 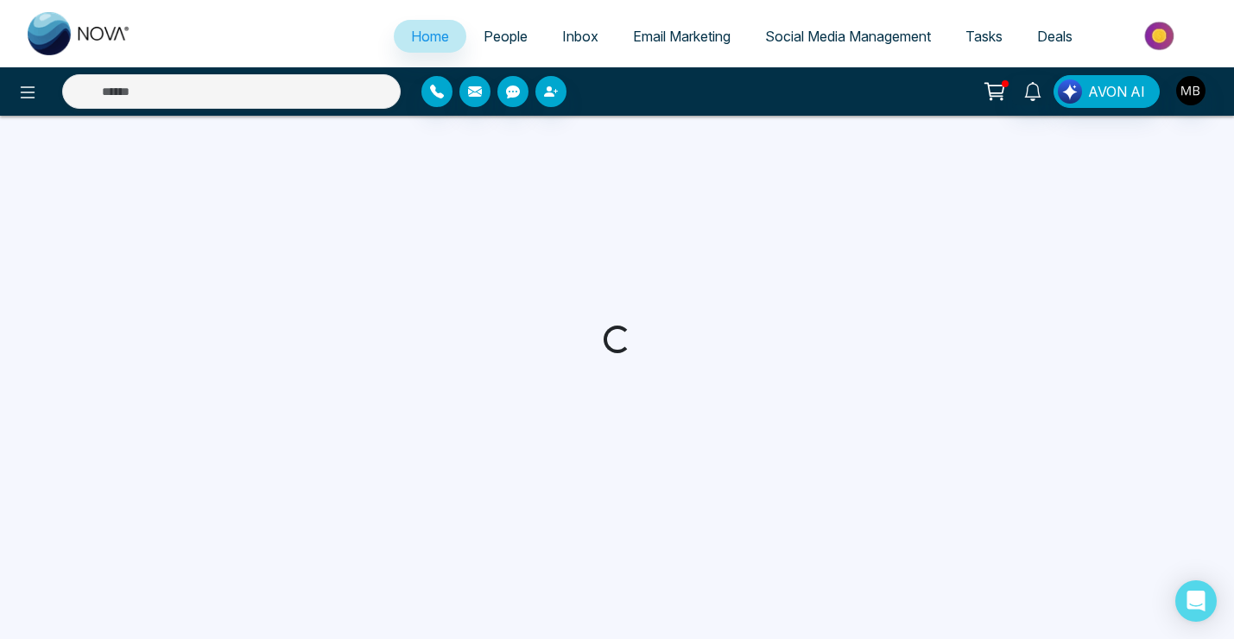 I want to click on span: AVON AI, so click(x=1117, y=92).